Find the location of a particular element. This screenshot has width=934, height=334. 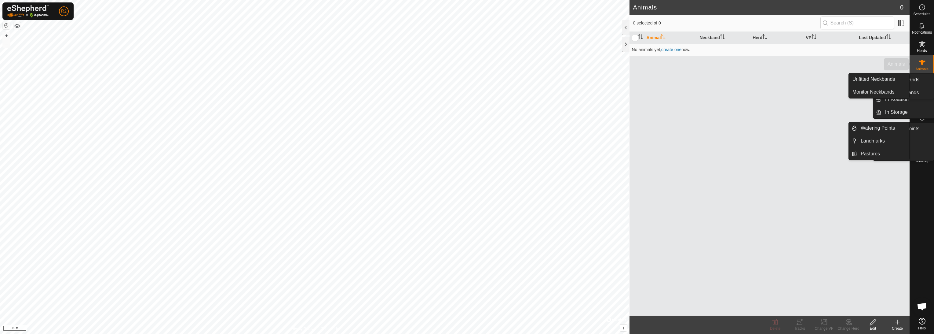

a: Privacy Policy is located at coordinates (302, 328).